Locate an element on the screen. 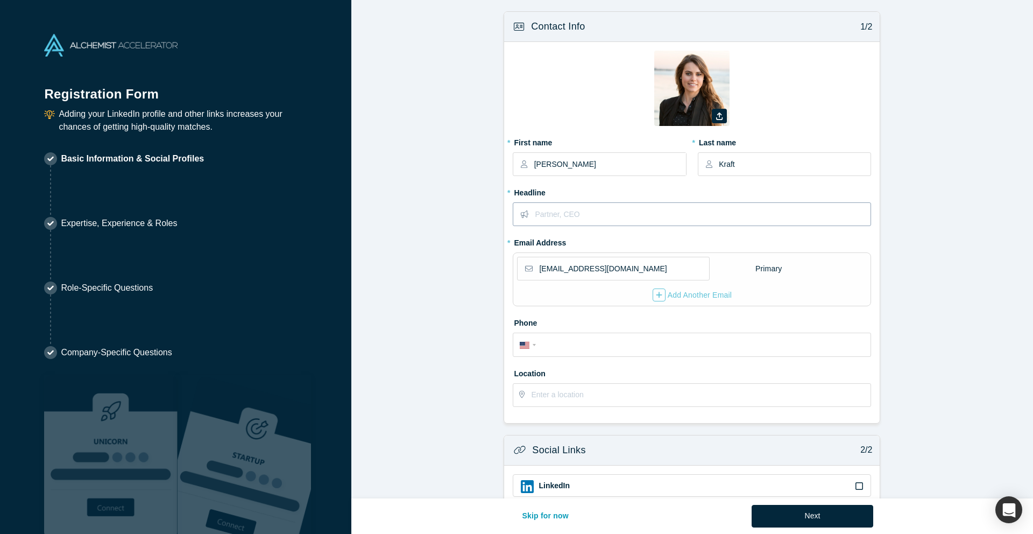  p: Role-Specific Questions is located at coordinates (107, 288).